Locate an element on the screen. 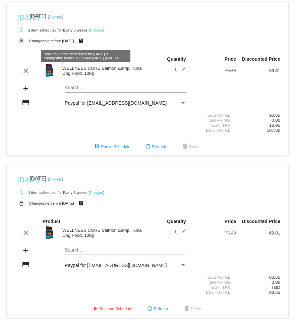 This screenshot has width=295, height=320. span: 107.60 is located at coordinates (273, 130).